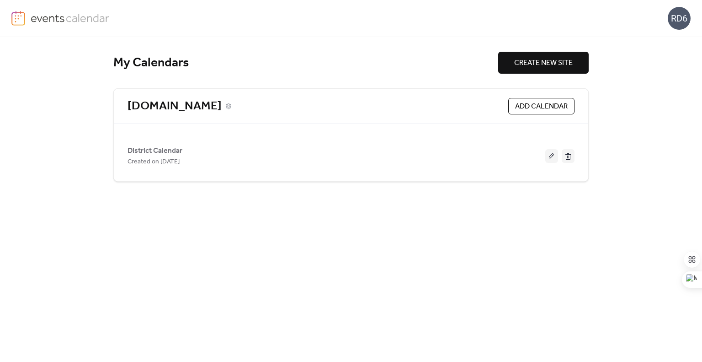 Image resolution: width=702 pixels, height=362 pixels. I want to click on span: CREATE NEW SITE, so click(544, 63).